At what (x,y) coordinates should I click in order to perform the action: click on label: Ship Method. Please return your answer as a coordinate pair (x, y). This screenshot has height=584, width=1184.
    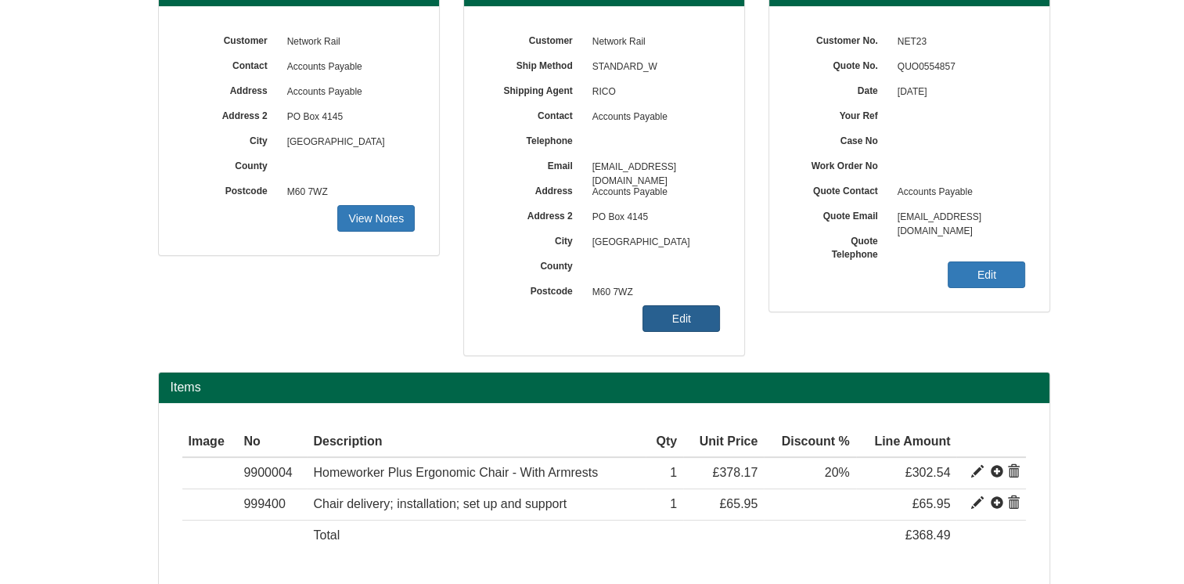
    Looking at the image, I should click on (536, 63).